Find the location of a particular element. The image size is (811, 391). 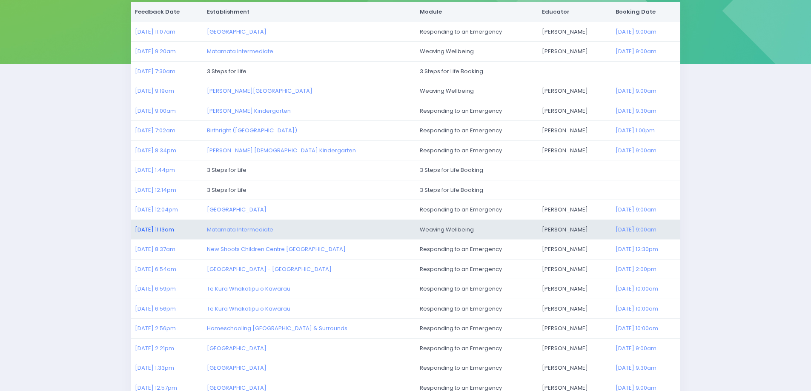

th: Educator is located at coordinates (575, 12).